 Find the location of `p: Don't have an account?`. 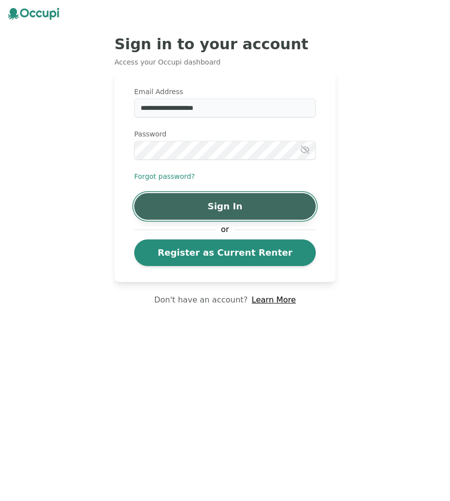

p: Don't have an account? is located at coordinates (201, 300).